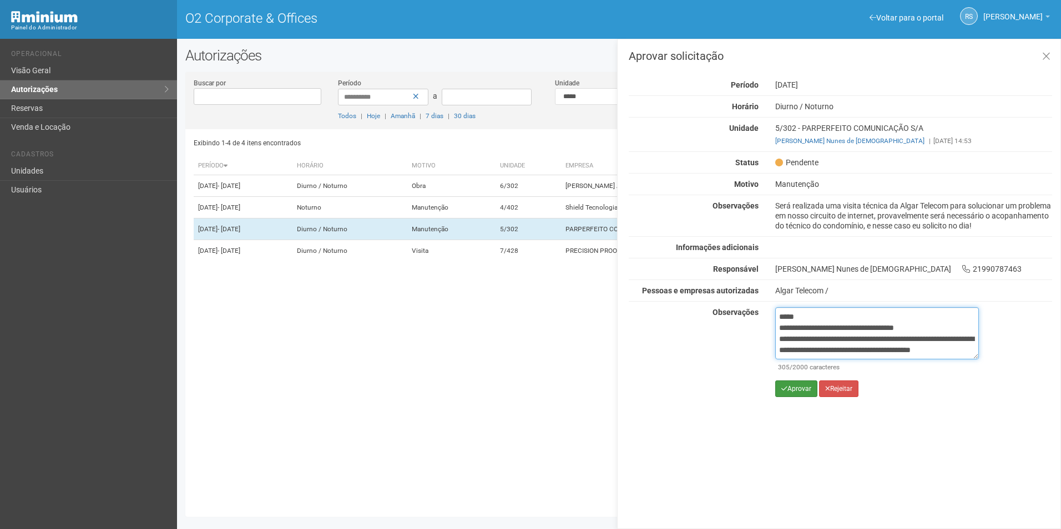 This screenshot has width=1061, height=529. What do you see at coordinates (797, 163) in the screenshot?
I see `span: Pendente` at bounding box center [797, 163].